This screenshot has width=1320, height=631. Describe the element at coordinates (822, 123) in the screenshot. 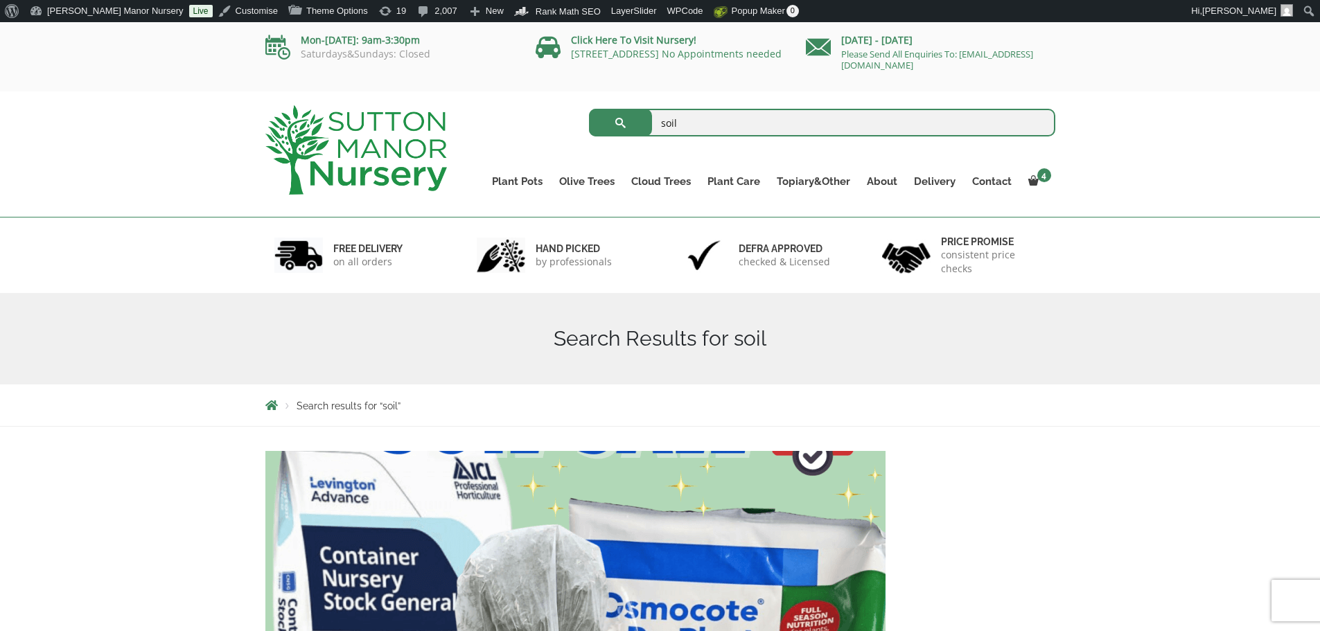

I see `input: Search...` at that location.